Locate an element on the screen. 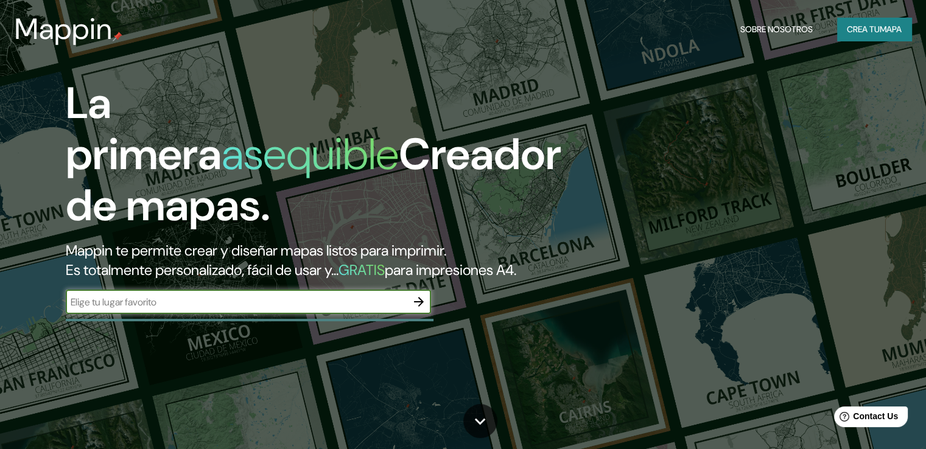 The width and height of the screenshot is (926, 449). font: GRATIS is located at coordinates (362, 270).